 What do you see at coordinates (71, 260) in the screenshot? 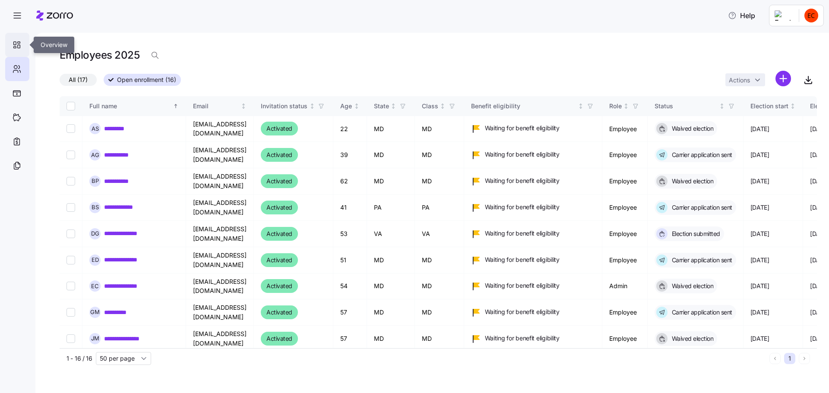
I see `input: Select record 6` at bounding box center [71, 260].